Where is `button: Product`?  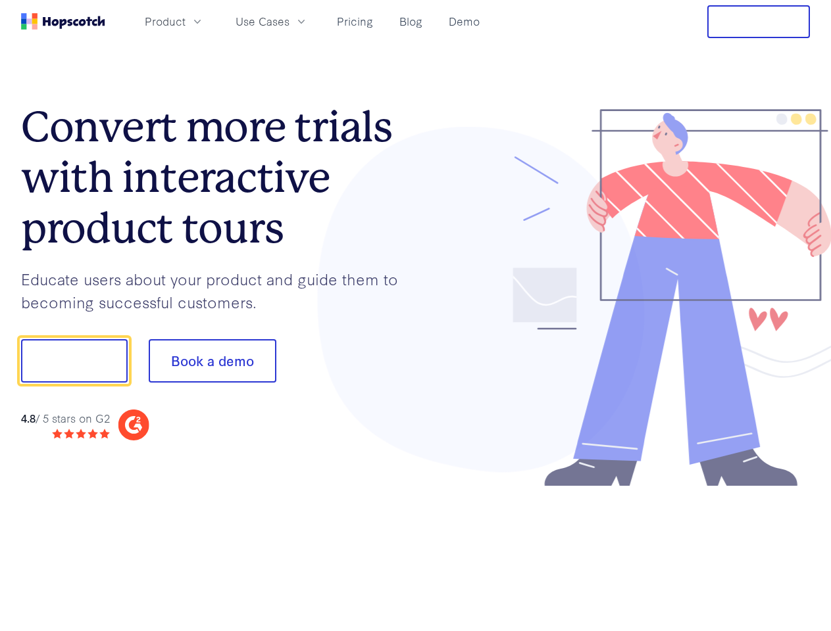
button: Product is located at coordinates (174, 21).